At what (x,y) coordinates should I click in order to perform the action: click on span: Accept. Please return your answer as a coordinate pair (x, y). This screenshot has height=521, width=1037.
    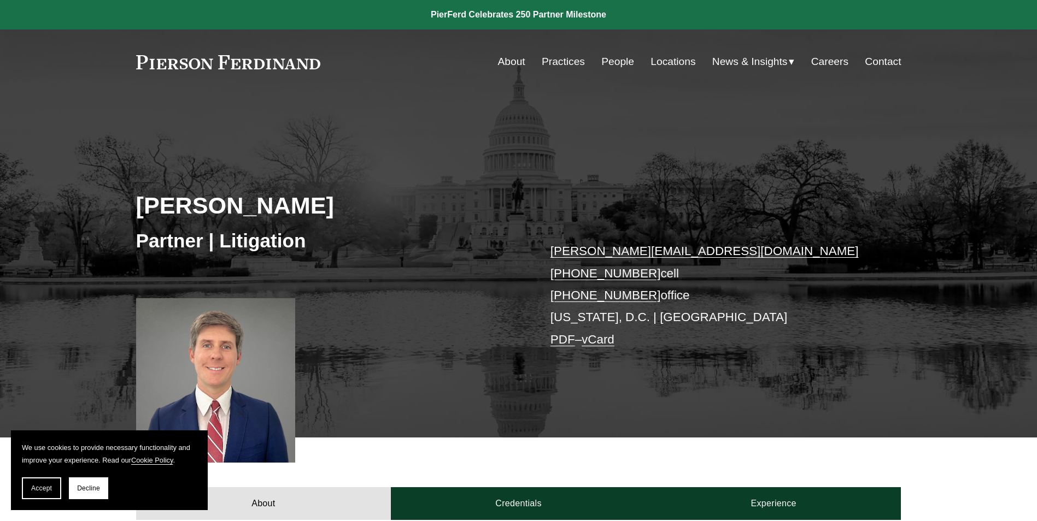
    Looking at the image, I should click on (42, 489).